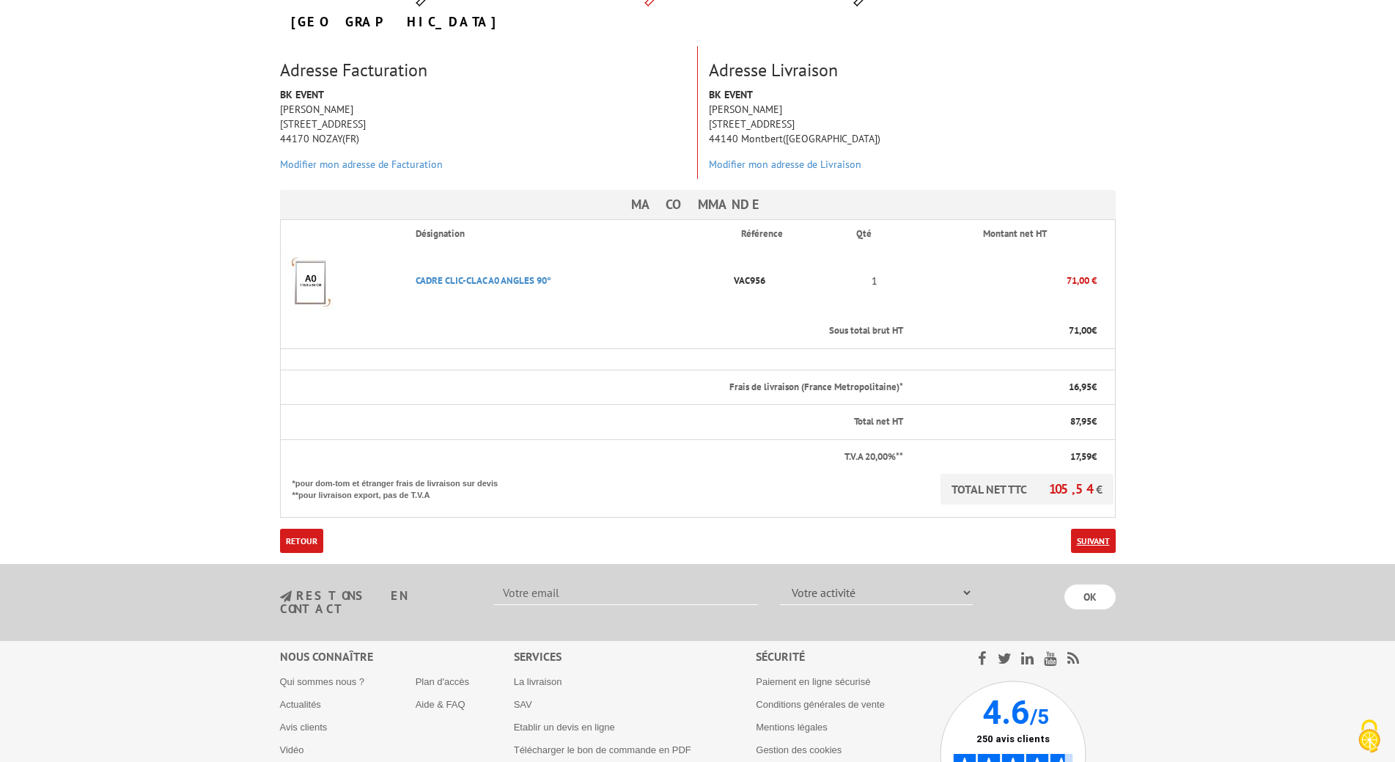 The width and height of the screenshot is (1395, 762). Describe the element at coordinates (1370, 737) in the screenshot. I see `button: Cookies (fenêtre modale)` at that location.